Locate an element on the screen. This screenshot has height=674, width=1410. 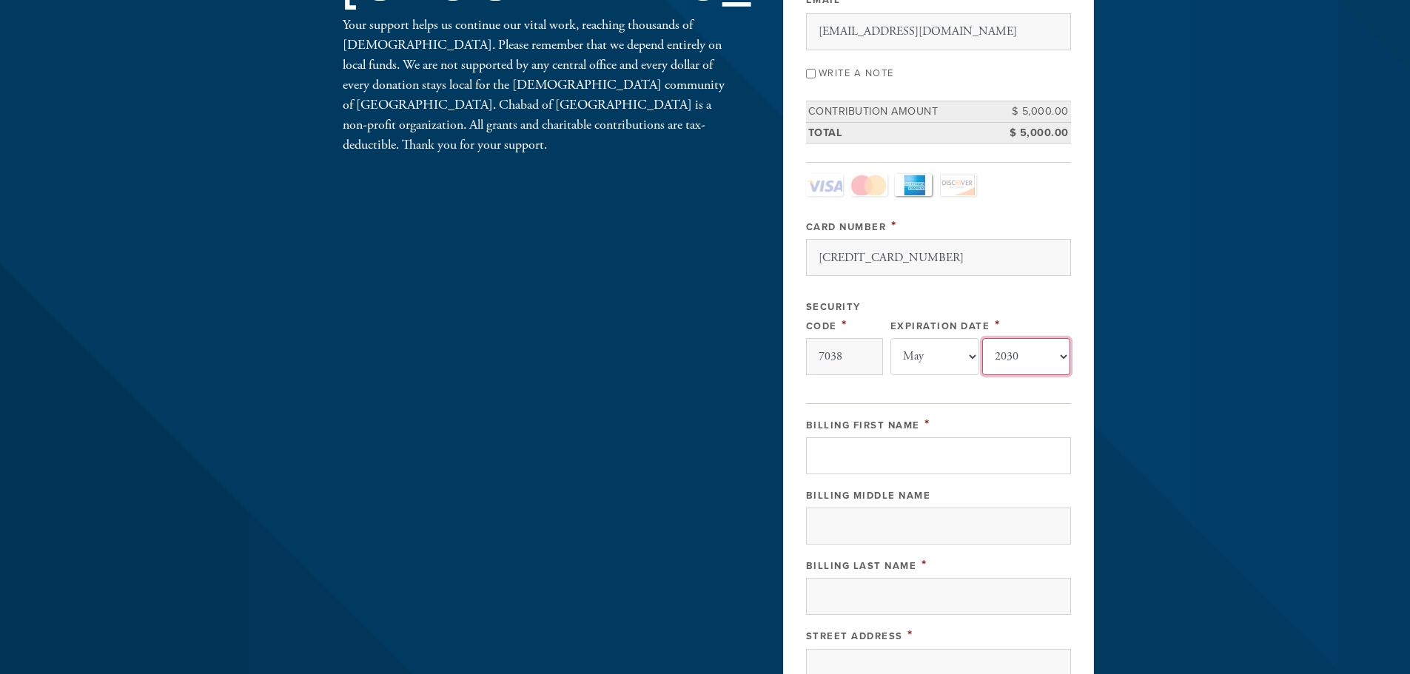
td: Total is located at coordinates (905, 132).